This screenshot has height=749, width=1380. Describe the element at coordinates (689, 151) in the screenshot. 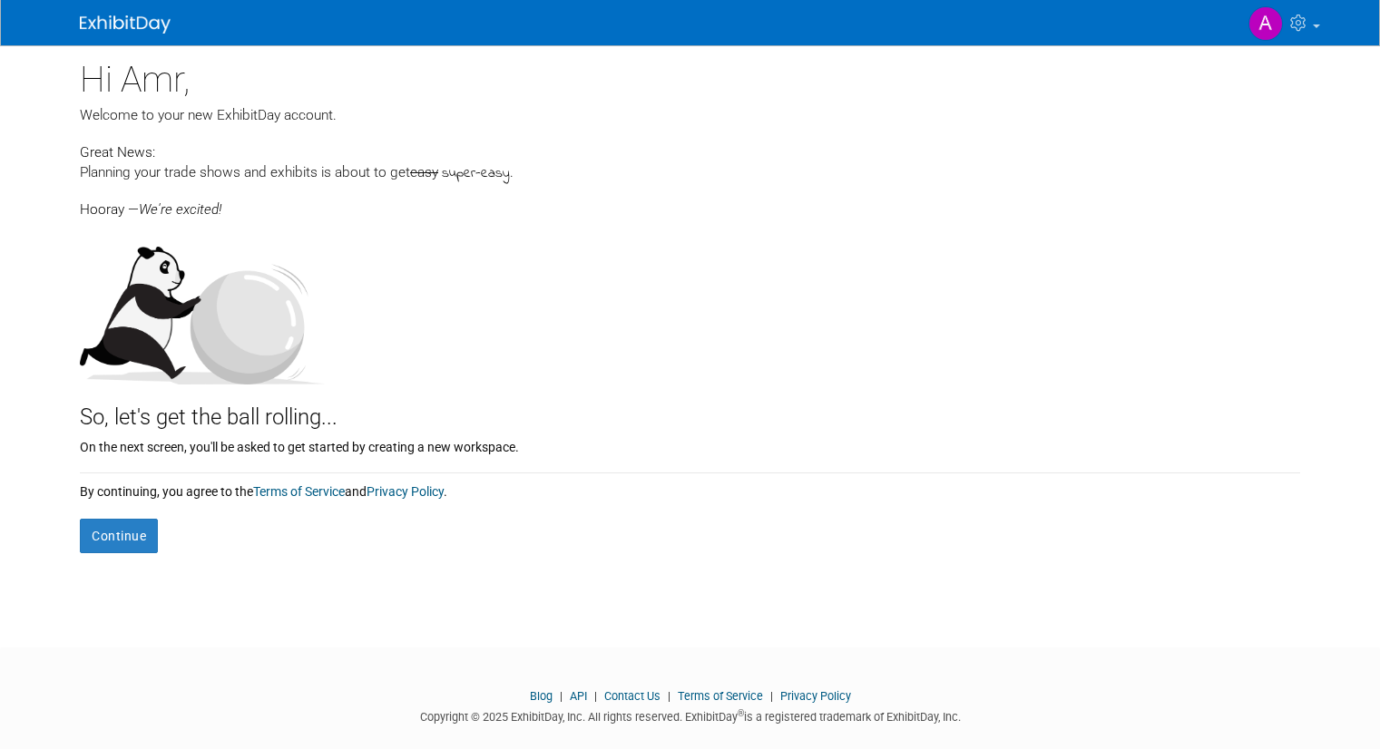

I see `div: Great News:` at that location.